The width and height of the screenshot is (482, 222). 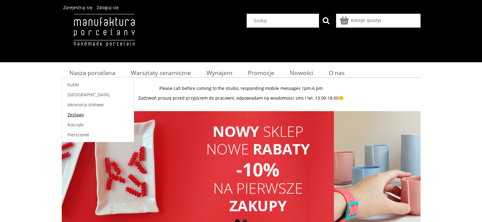 I want to click on a: Produkty w koszyku 0. Przejdź do koszyka, so click(x=361, y=20).